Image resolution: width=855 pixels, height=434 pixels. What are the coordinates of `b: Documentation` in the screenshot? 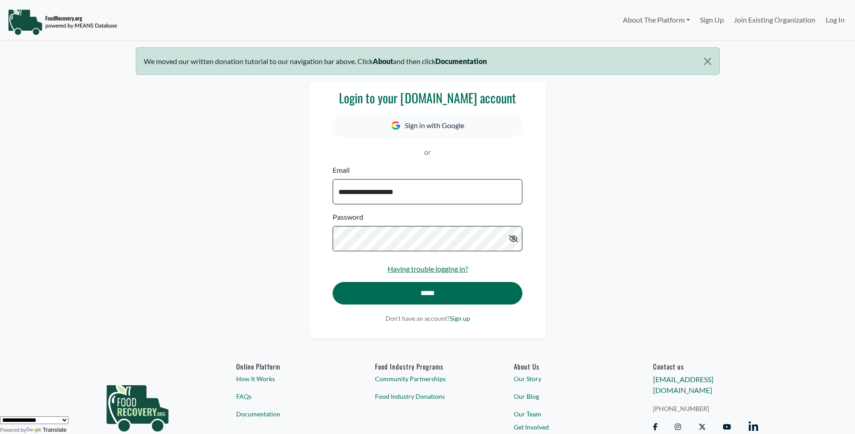 It's located at (461, 61).